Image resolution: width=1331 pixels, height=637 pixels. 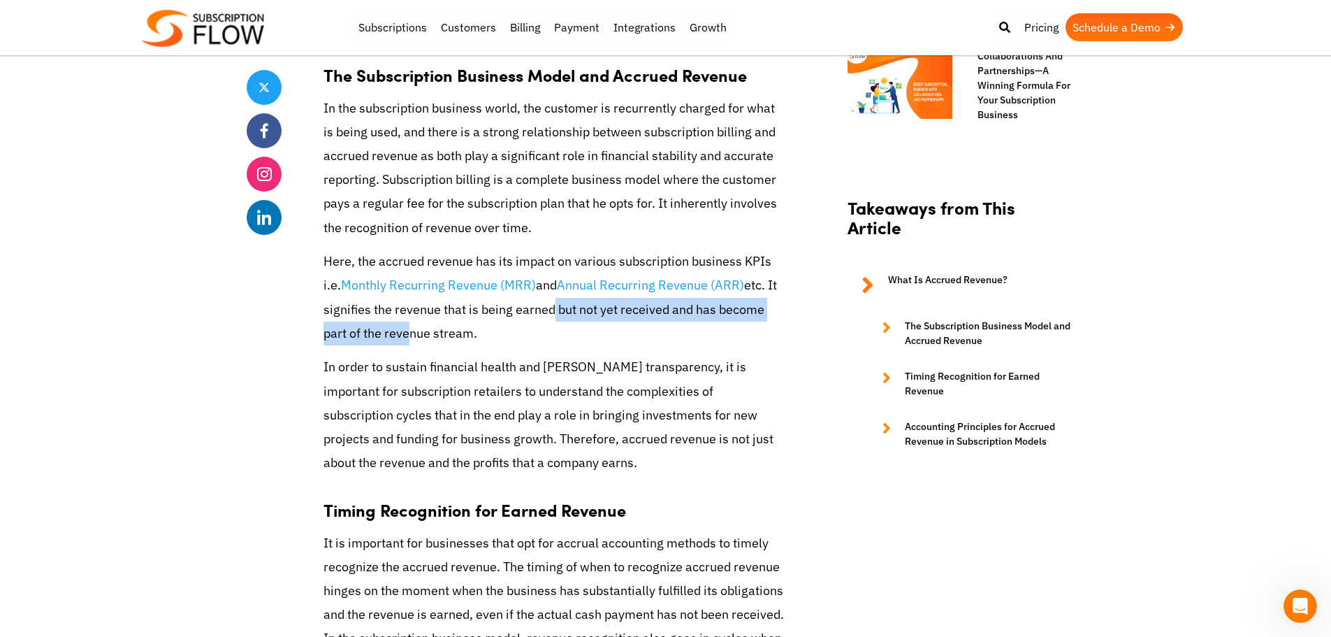 I want to click on a: Timing Recognition for Earned Revenue, so click(x=970, y=384).